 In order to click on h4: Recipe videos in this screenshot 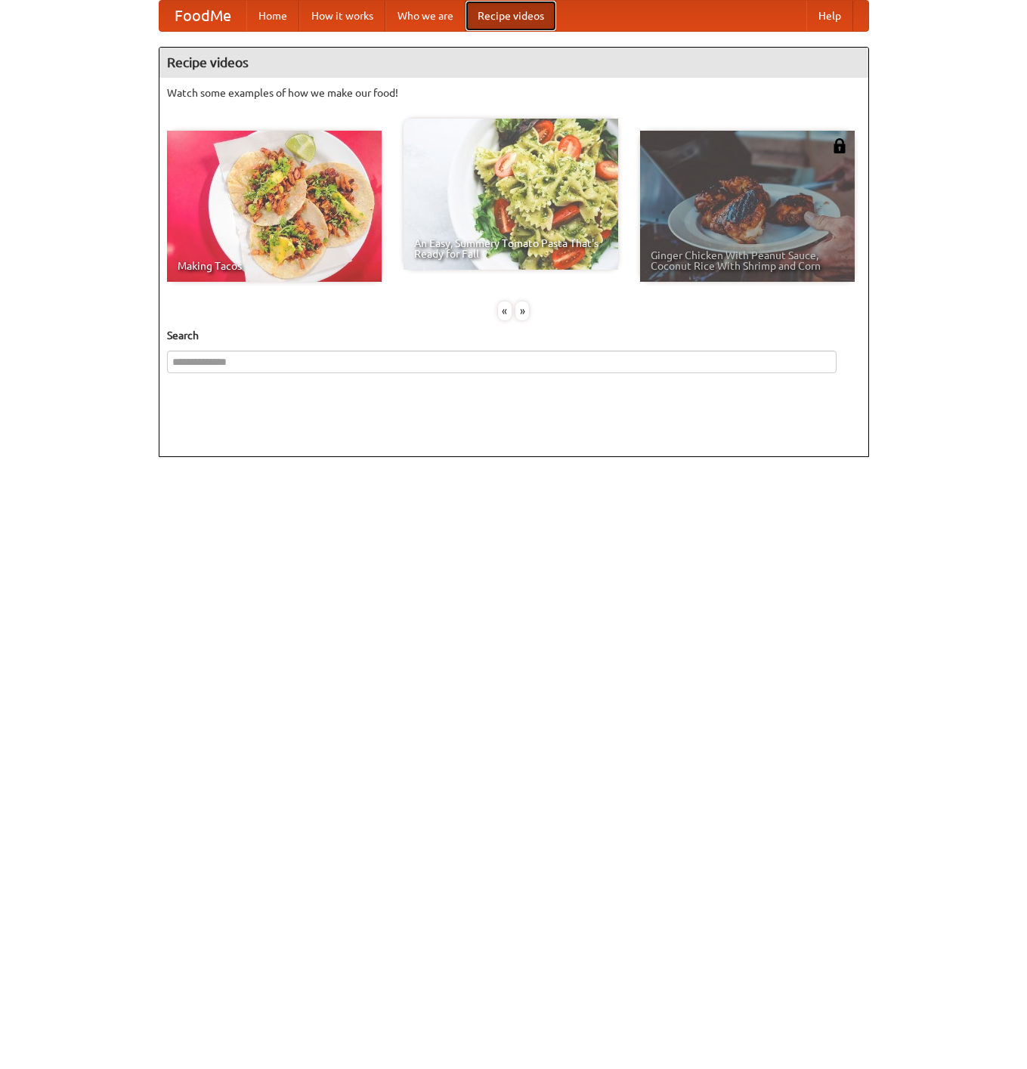, I will do `click(514, 63)`.